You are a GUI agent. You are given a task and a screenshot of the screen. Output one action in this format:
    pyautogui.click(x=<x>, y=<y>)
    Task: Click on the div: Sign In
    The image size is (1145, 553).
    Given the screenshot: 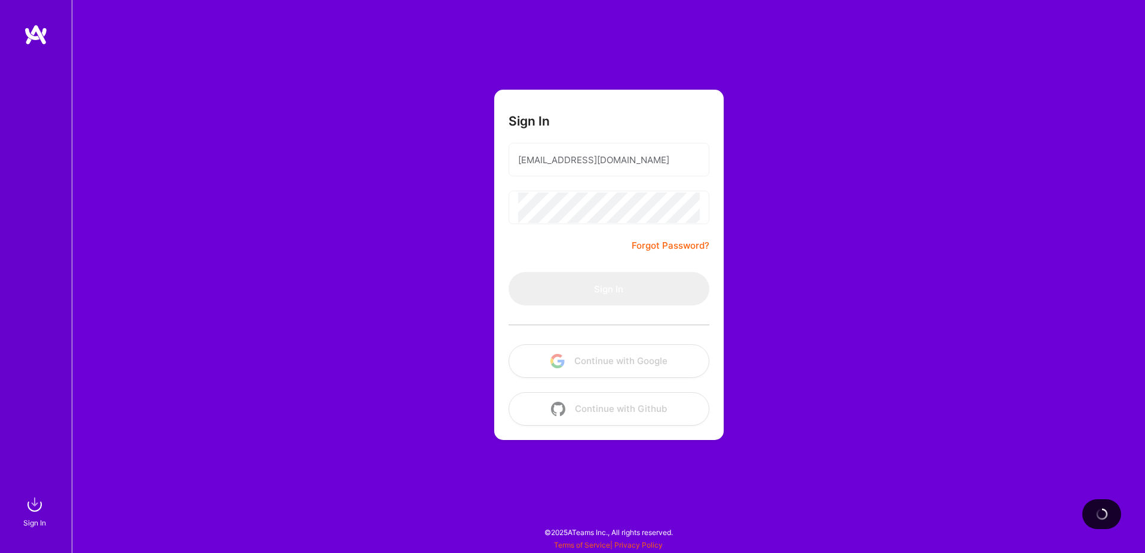 What is the action you would take?
    pyautogui.click(x=35, y=522)
    